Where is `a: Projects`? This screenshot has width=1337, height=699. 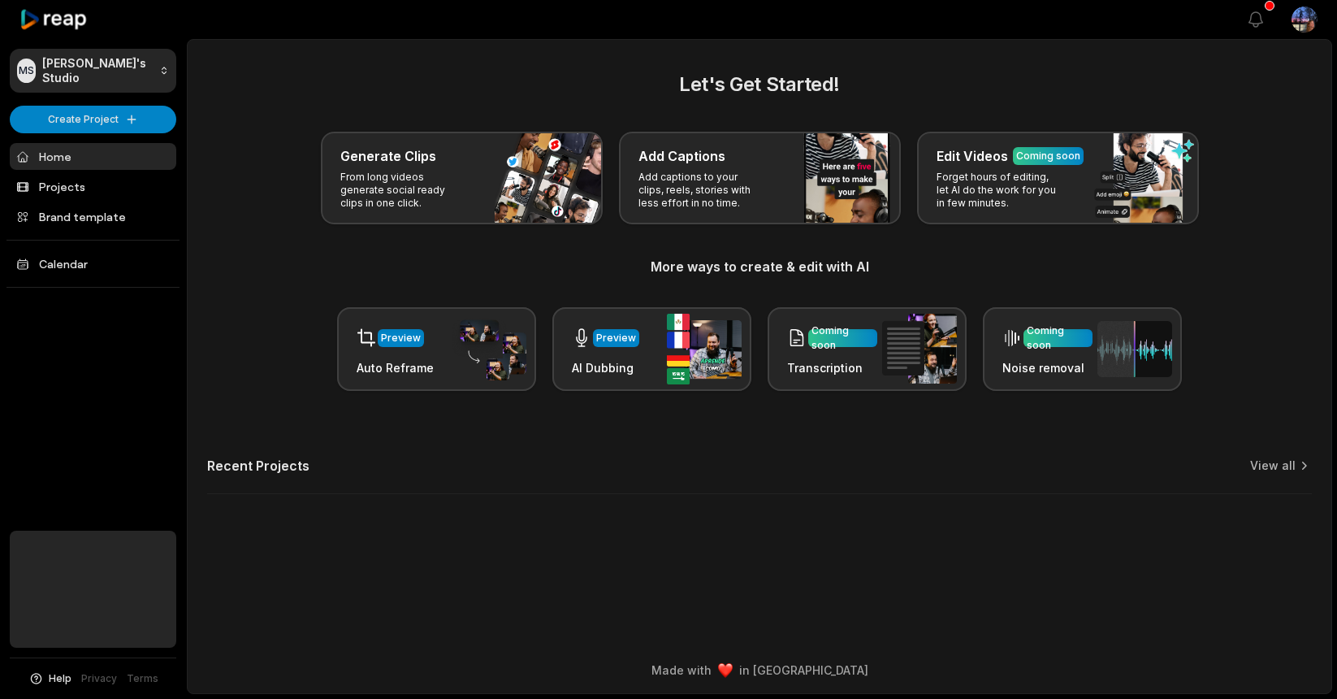
a: Projects is located at coordinates (93, 186).